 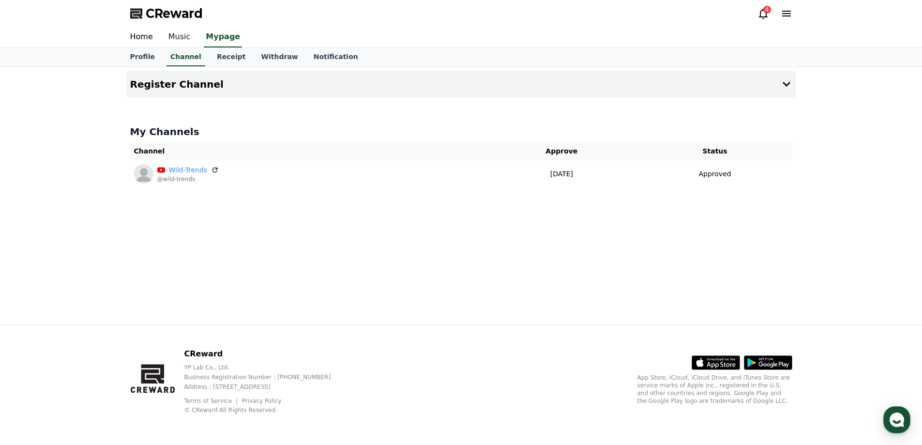 What do you see at coordinates (767, 10) in the screenshot?
I see `div: 4` at bounding box center [767, 10].